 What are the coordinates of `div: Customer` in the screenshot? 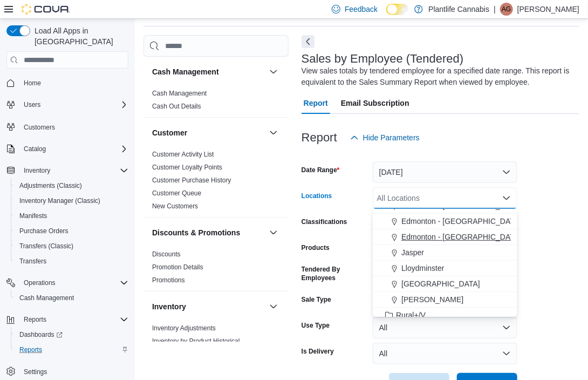 It's located at (216, 182).